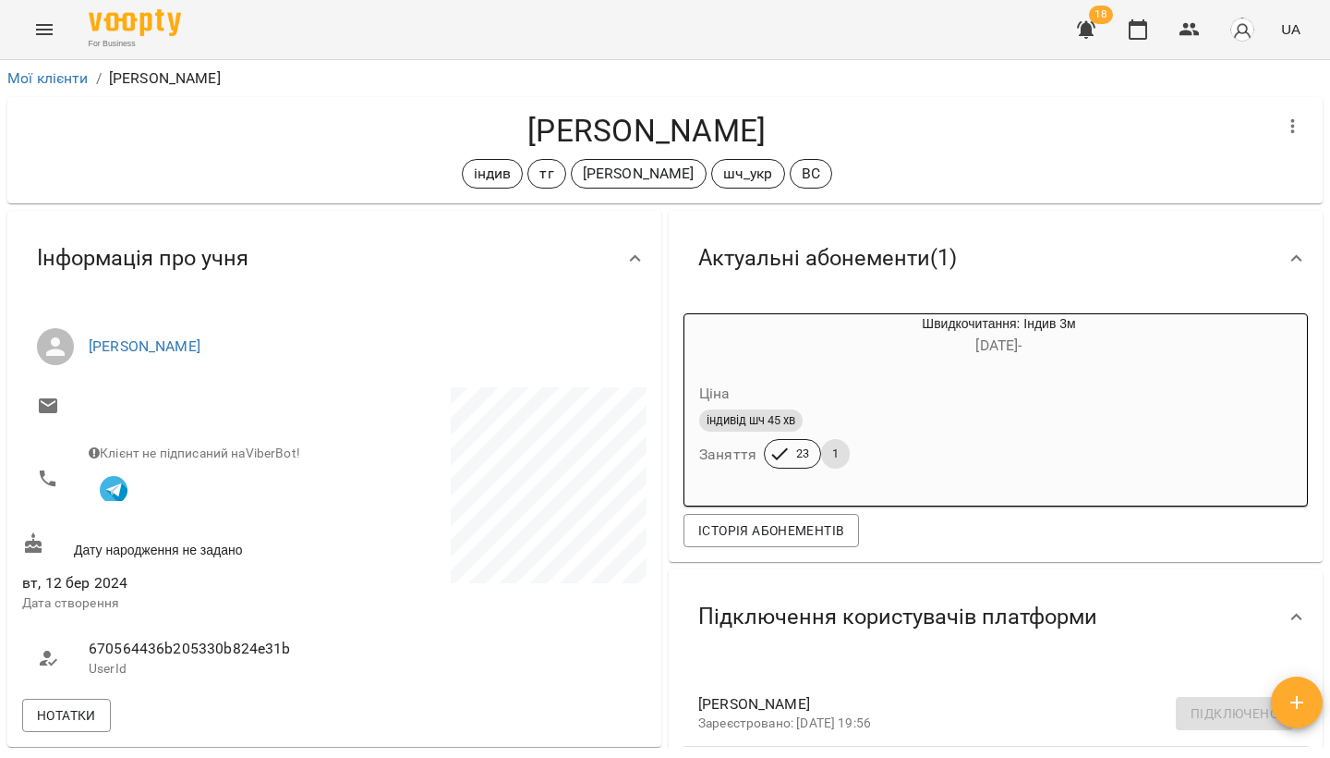 The width and height of the screenshot is (1330, 758). I want to click on div: індив, so click(492, 174).